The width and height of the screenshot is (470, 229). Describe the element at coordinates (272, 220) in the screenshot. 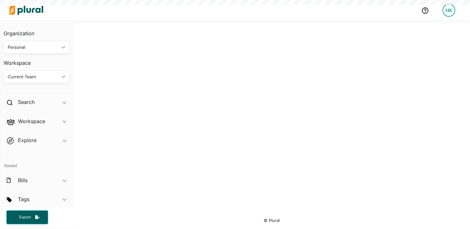

I see `small: © Plural` at that location.